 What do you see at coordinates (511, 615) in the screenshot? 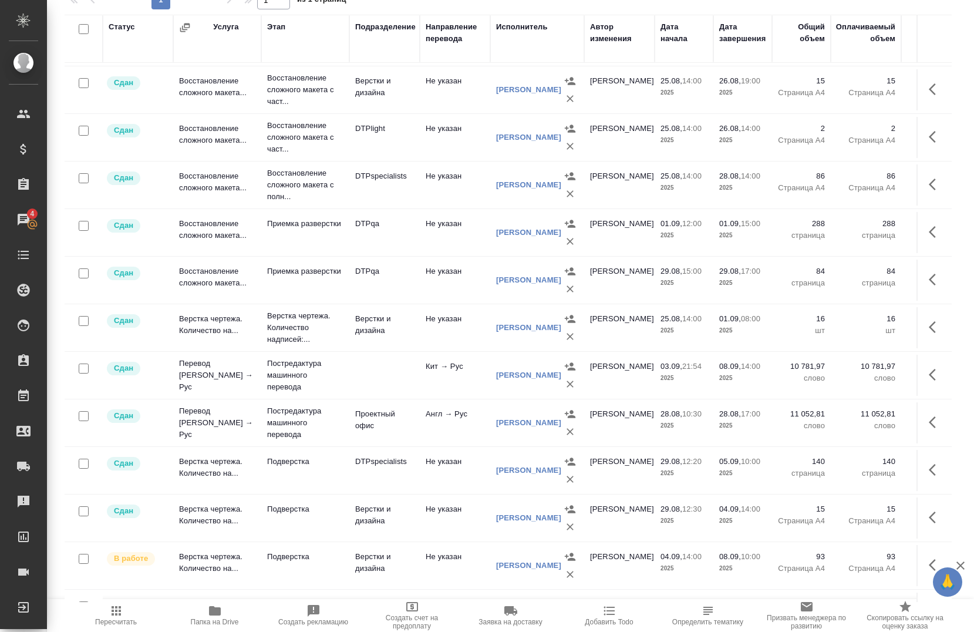
I see `button: Заявка на доставку` at bounding box center [511, 615].